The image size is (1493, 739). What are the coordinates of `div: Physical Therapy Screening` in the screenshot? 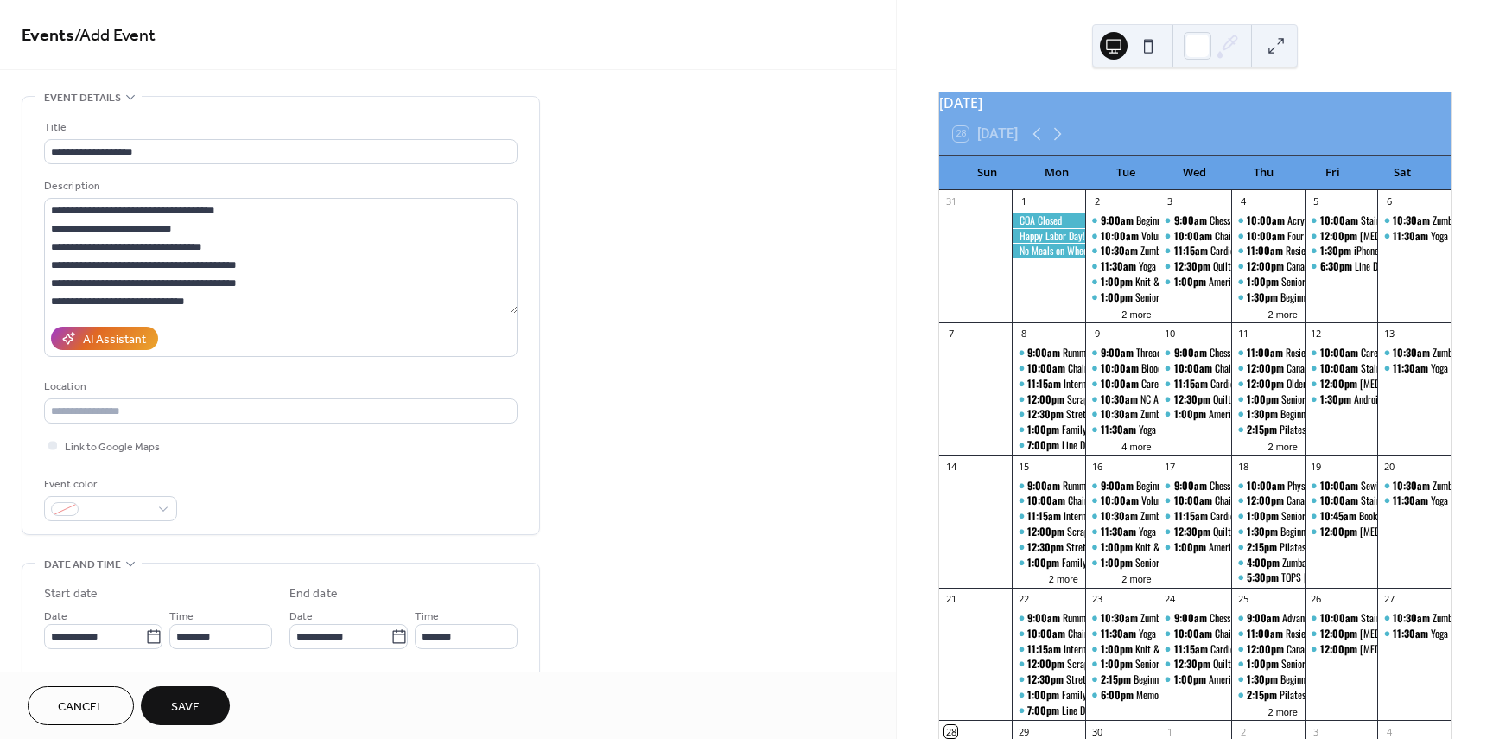 It's located at (1267, 485).